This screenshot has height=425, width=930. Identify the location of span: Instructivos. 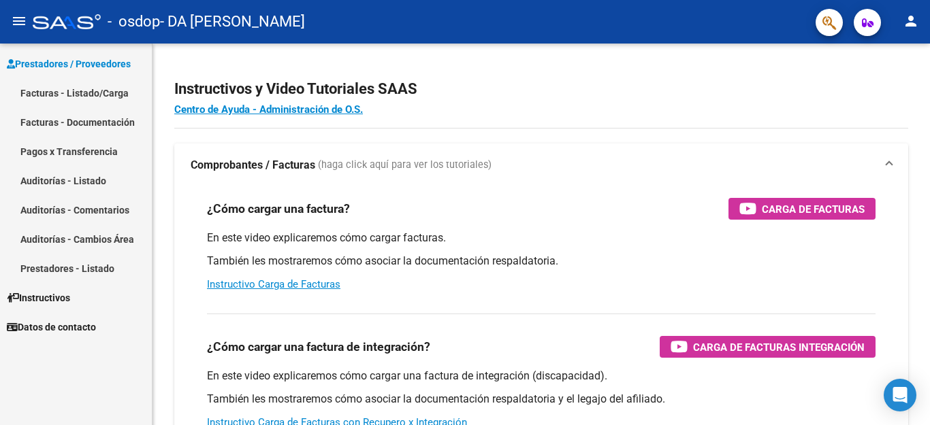
(38, 298).